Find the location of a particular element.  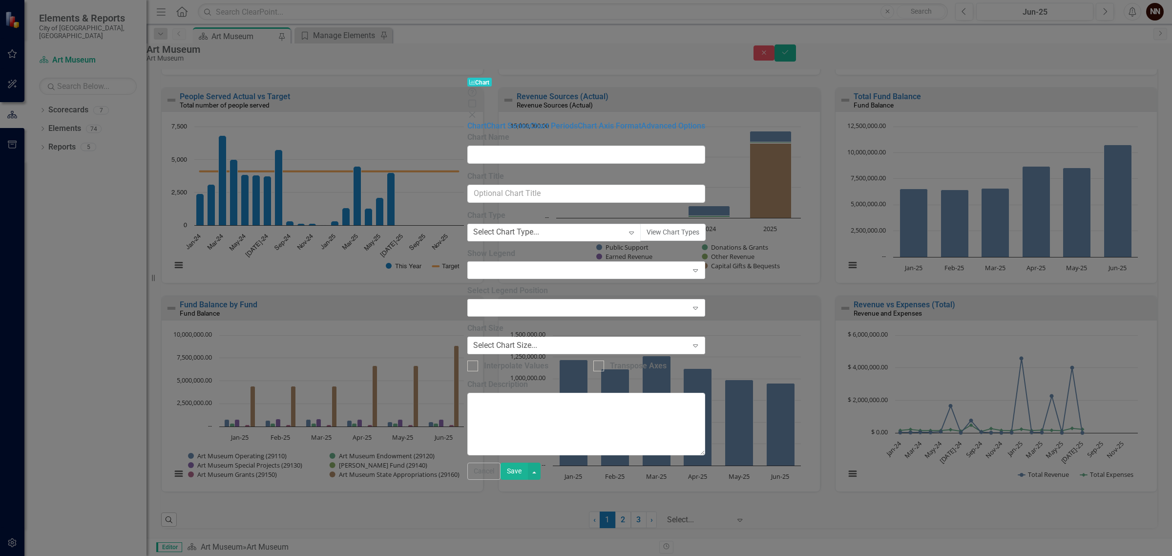

a: Chart is located at coordinates (477, 125).